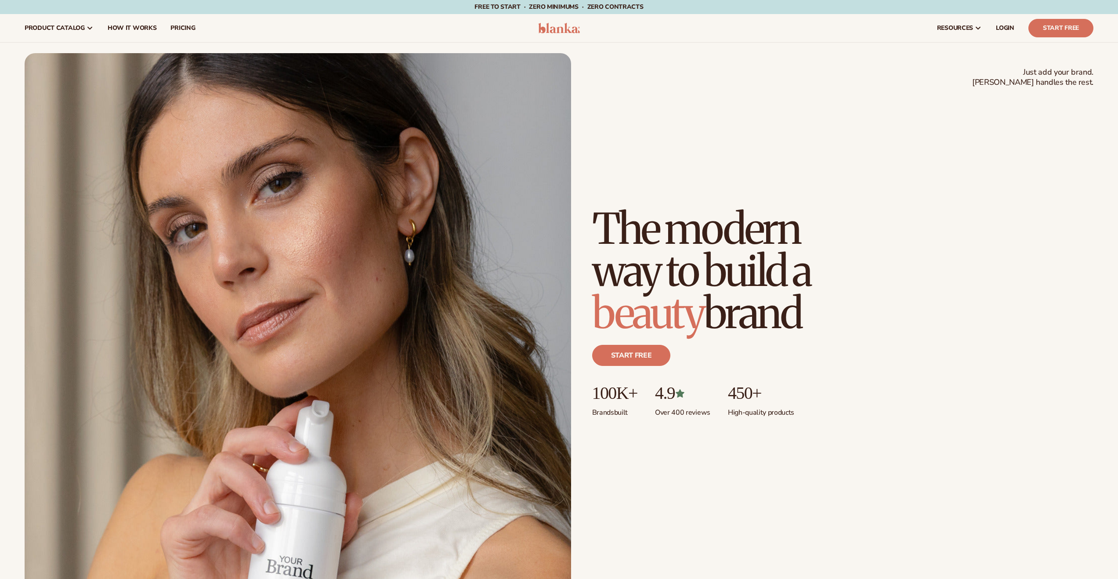 Image resolution: width=1118 pixels, height=579 pixels. I want to click on span: How It Works, so click(132, 28).